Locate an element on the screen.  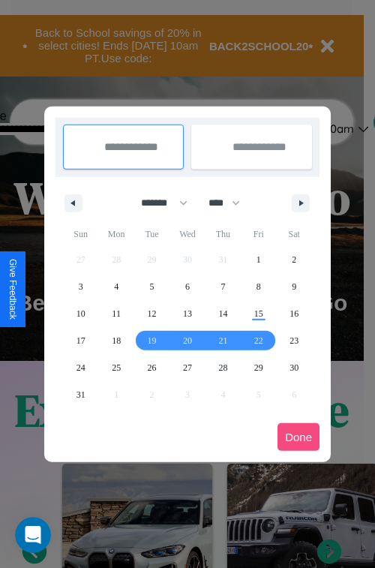
span: 14 is located at coordinates (223, 314).